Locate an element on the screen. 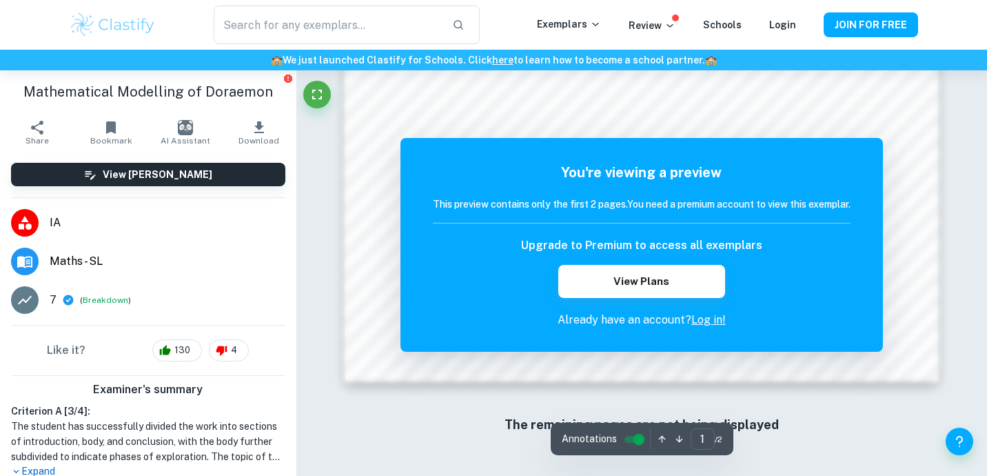 This screenshot has height=476, width=987. button: Help and Feedback is located at coordinates (960, 441).